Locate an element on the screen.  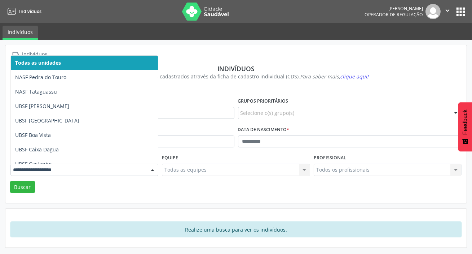
button: Buscar is located at coordinates (22, 187).